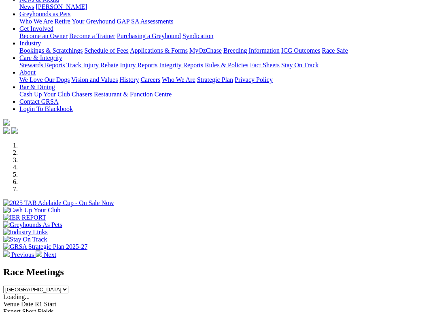  Describe the element at coordinates (43, 36) in the screenshot. I see `a: Become an Owner` at that location.